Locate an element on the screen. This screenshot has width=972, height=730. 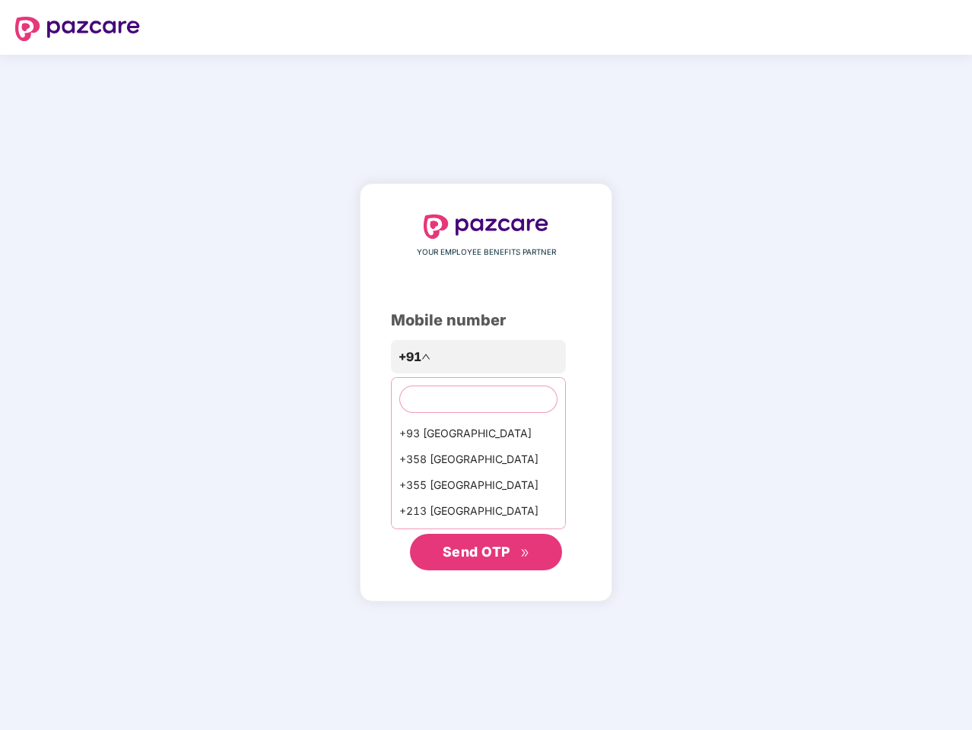
div: +1684 AmericanSamoa is located at coordinates (479, 537).